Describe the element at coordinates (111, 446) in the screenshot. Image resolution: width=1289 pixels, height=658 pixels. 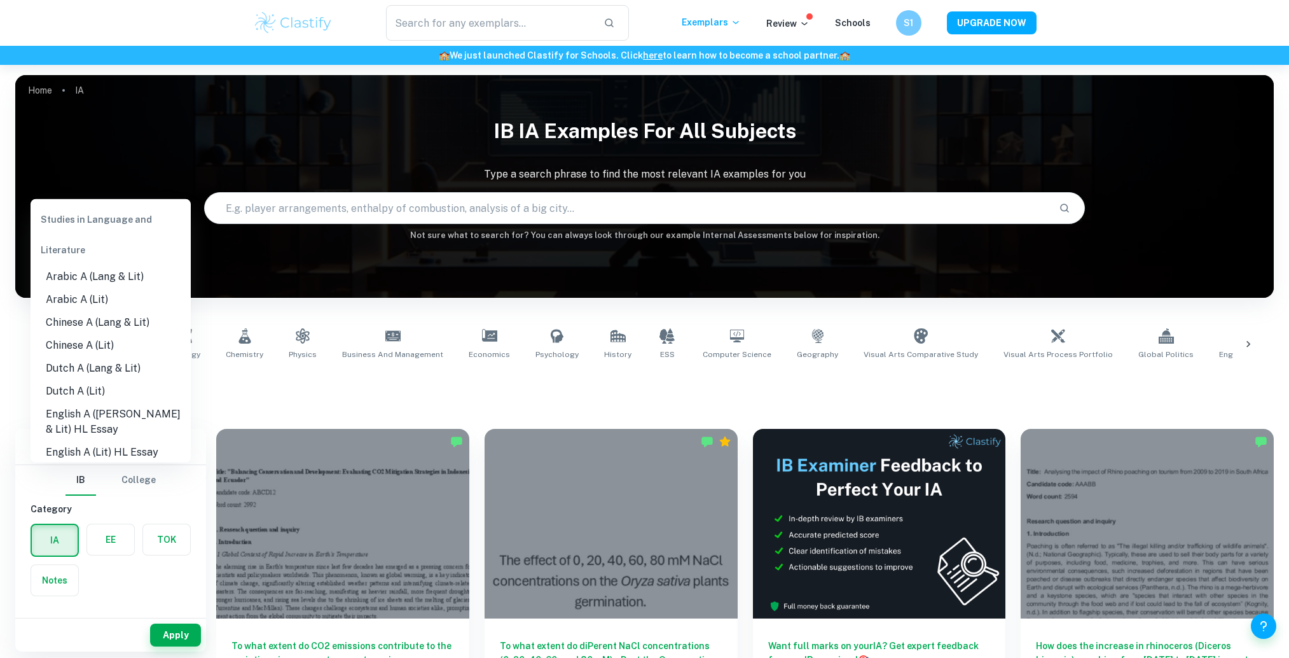
I see `h6: Filter exemplars` at that location.